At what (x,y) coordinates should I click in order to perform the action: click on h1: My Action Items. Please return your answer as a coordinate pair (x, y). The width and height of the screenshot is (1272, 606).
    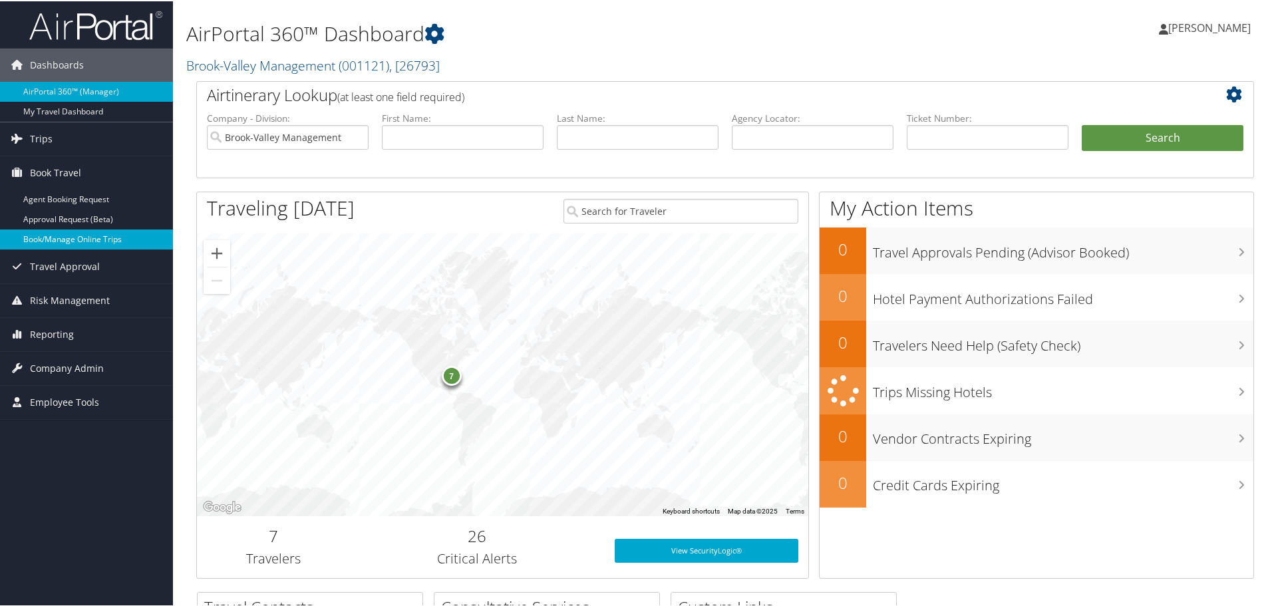
    Looking at the image, I should click on (1036, 207).